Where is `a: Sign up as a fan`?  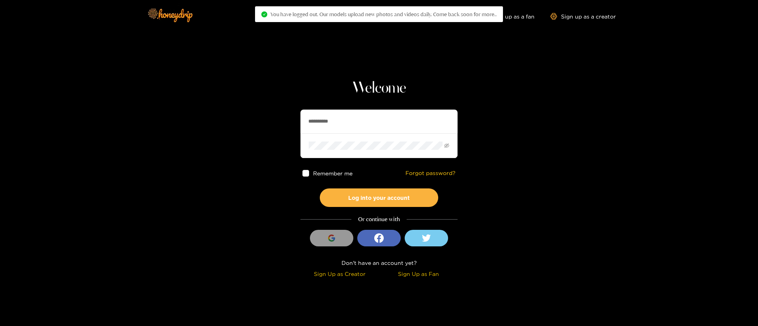
a: Sign up as a fan is located at coordinates (507, 16).